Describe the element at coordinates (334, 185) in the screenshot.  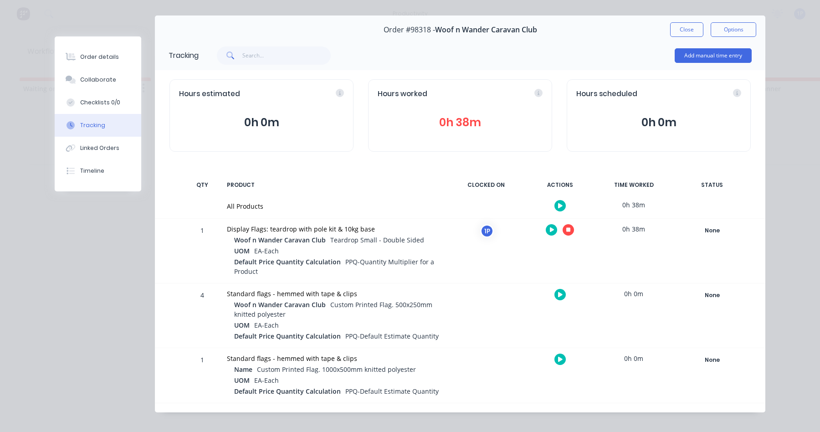
I see `div: PRODUCT` at that location.